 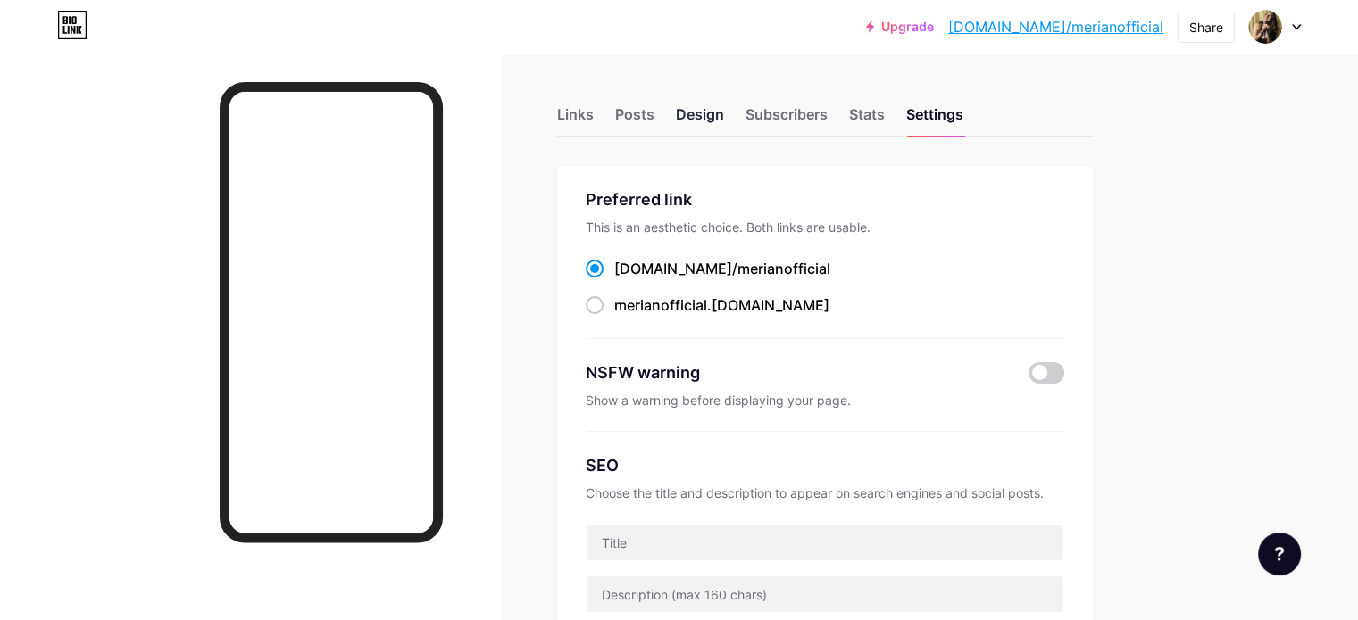 What do you see at coordinates (825, 401) in the screenshot?
I see `div: Show a warning before displaying your page.` at bounding box center [825, 401].